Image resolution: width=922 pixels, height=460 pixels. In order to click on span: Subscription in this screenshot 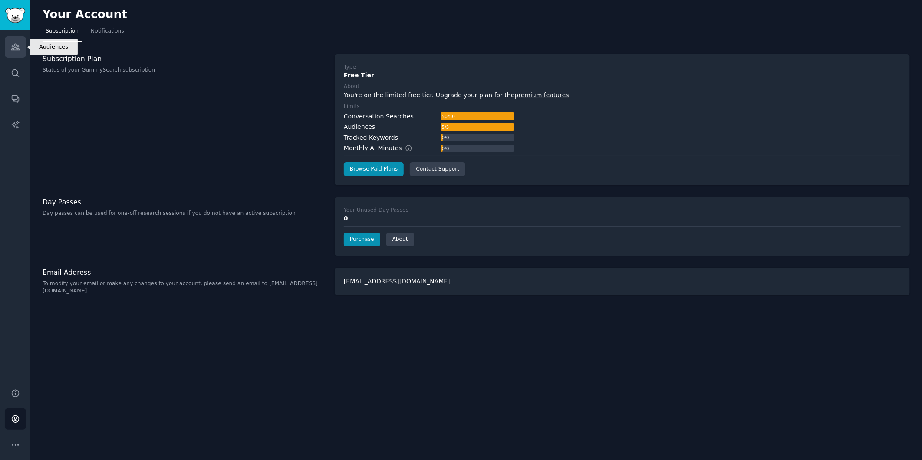, I will do `click(62, 31)`.